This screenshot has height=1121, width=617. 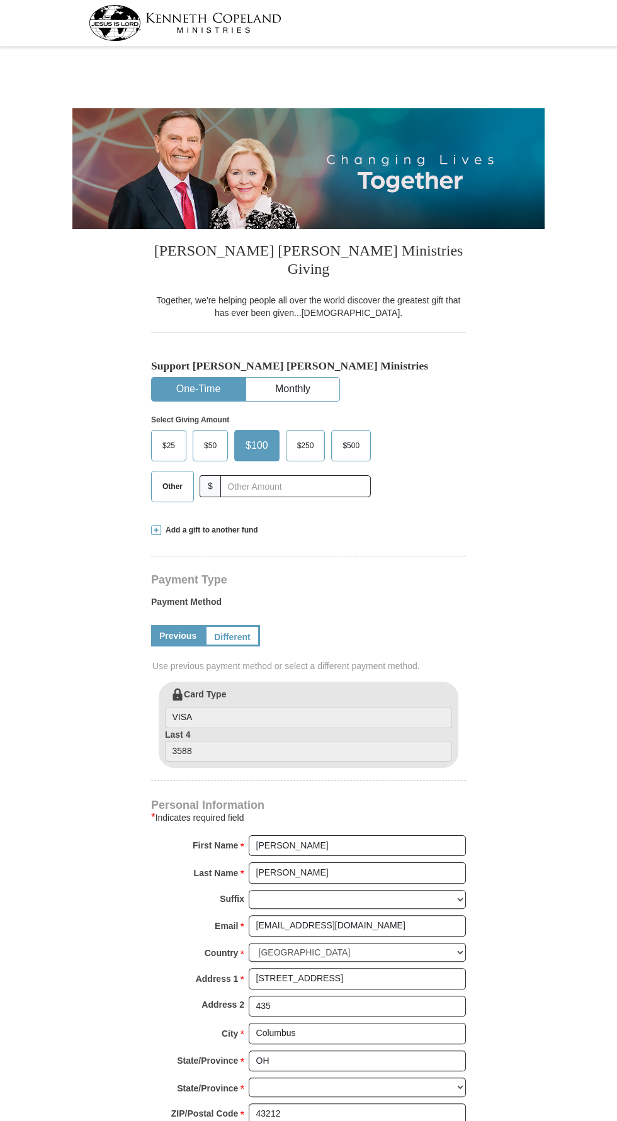 What do you see at coordinates (222, 953) in the screenshot?
I see `strong: Country` at bounding box center [222, 953].